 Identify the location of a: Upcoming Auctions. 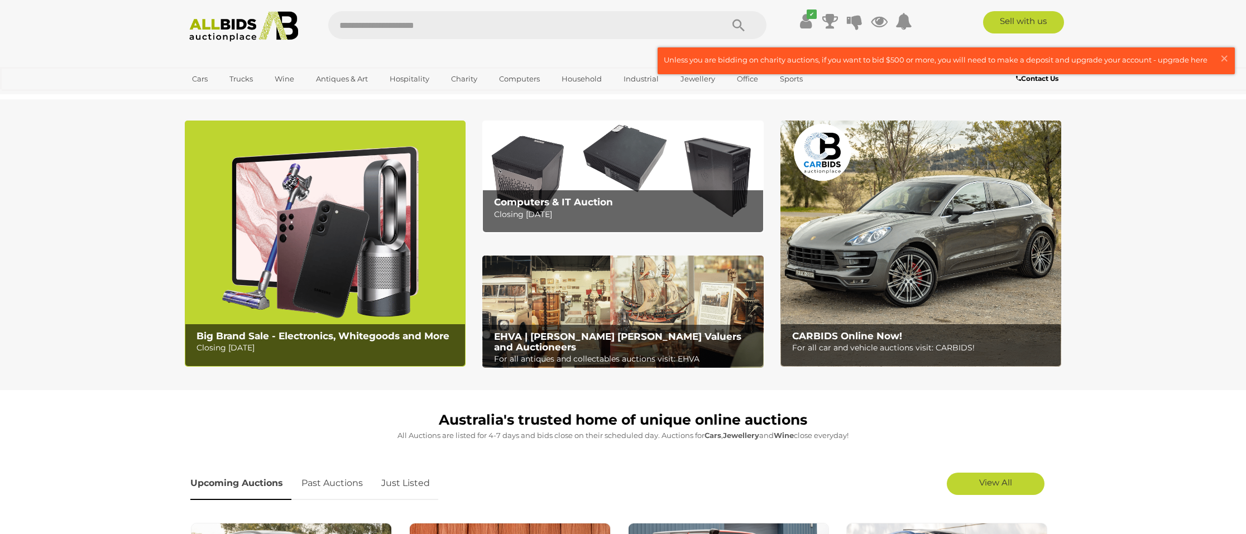
(241, 483).